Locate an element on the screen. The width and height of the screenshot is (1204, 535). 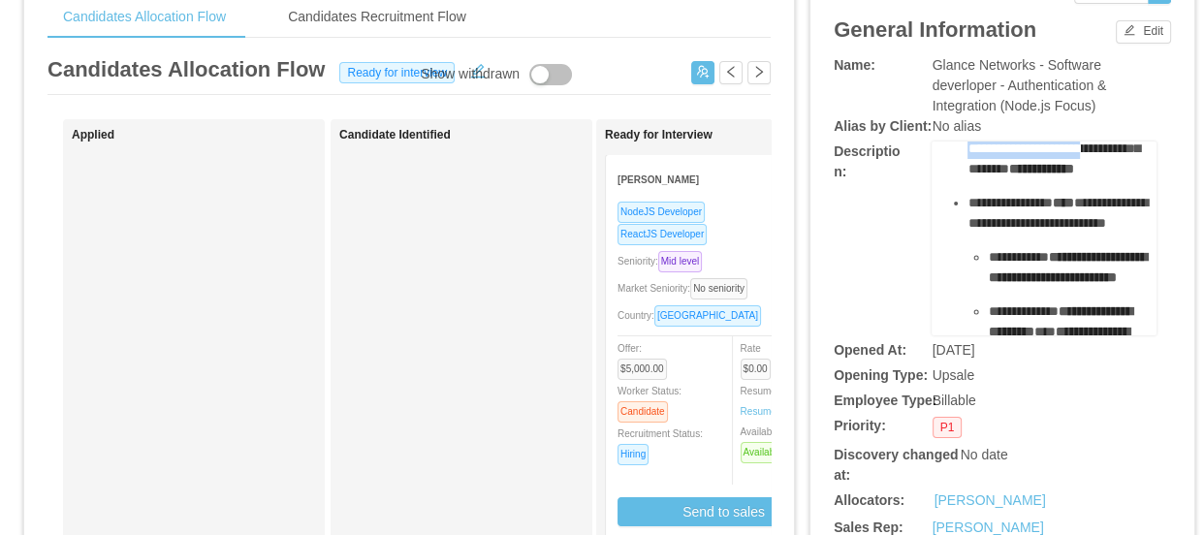
button: icon: editEdit is located at coordinates (1143, 32).